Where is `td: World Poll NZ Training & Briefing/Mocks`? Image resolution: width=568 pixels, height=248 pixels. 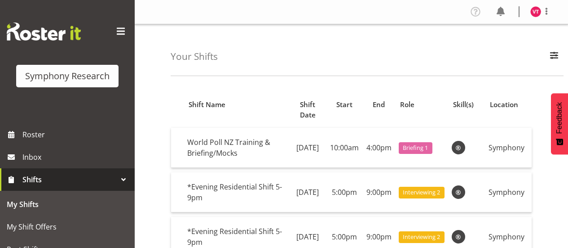
td: World Poll NZ Training & Briefing/Mocks is located at coordinates (236, 147).